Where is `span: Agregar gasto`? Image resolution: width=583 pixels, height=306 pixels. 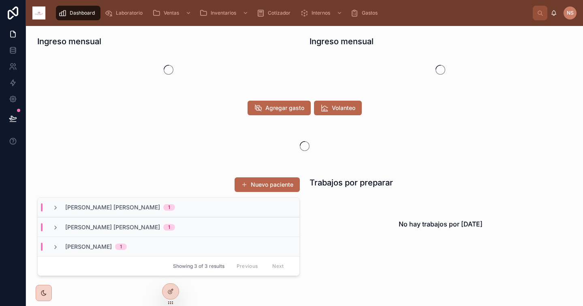
span: Agregar gasto is located at coordinates (285, 108).